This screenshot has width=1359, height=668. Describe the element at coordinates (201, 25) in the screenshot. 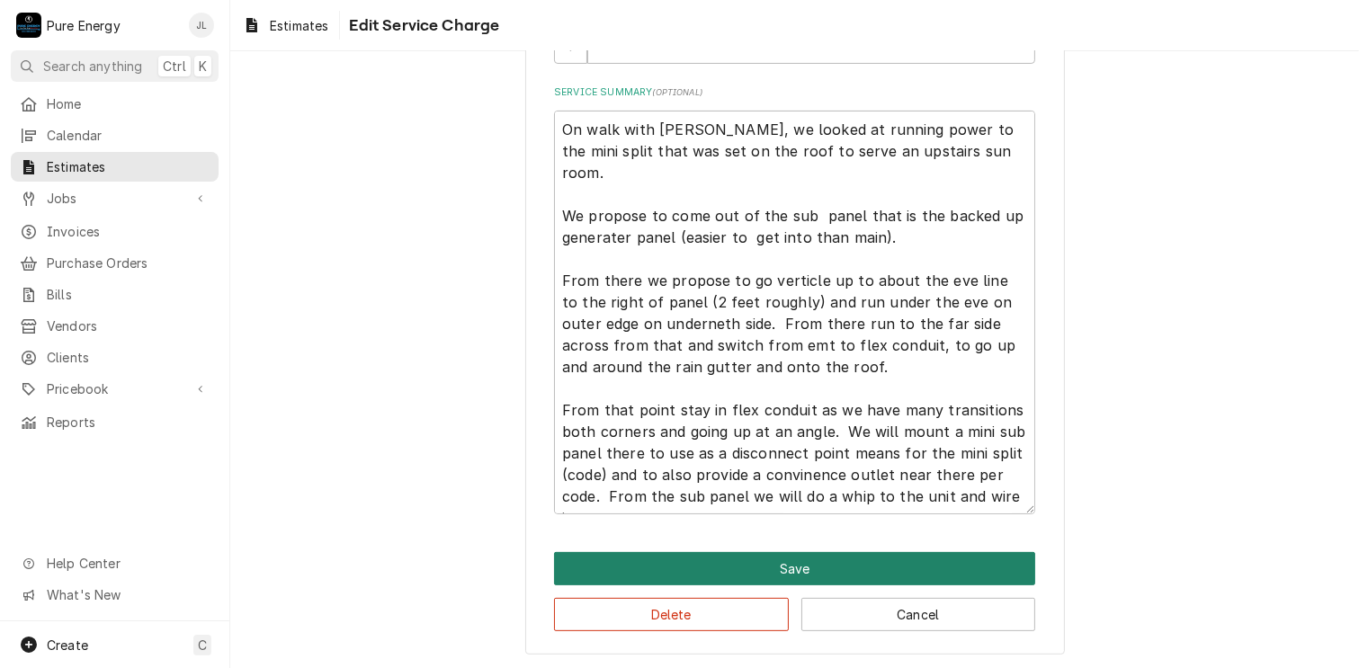

I see `div: JL` at that location.